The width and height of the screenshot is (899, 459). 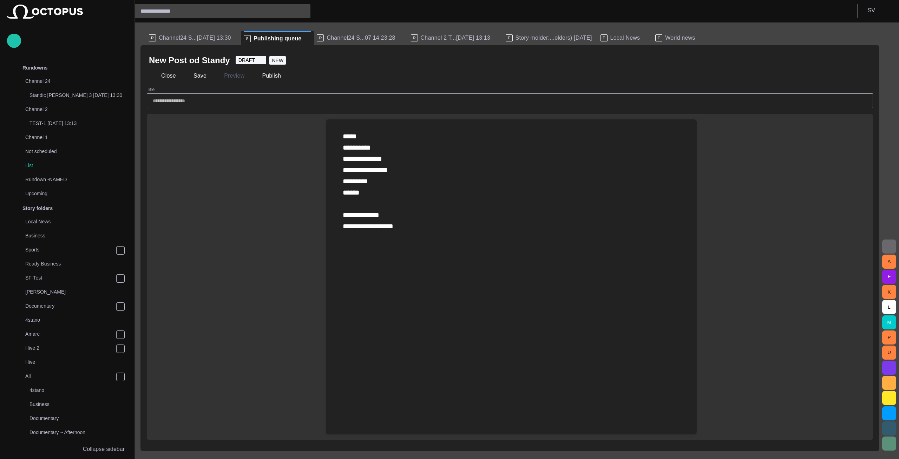 I want to click on p: List, so click(x=76, y=165).